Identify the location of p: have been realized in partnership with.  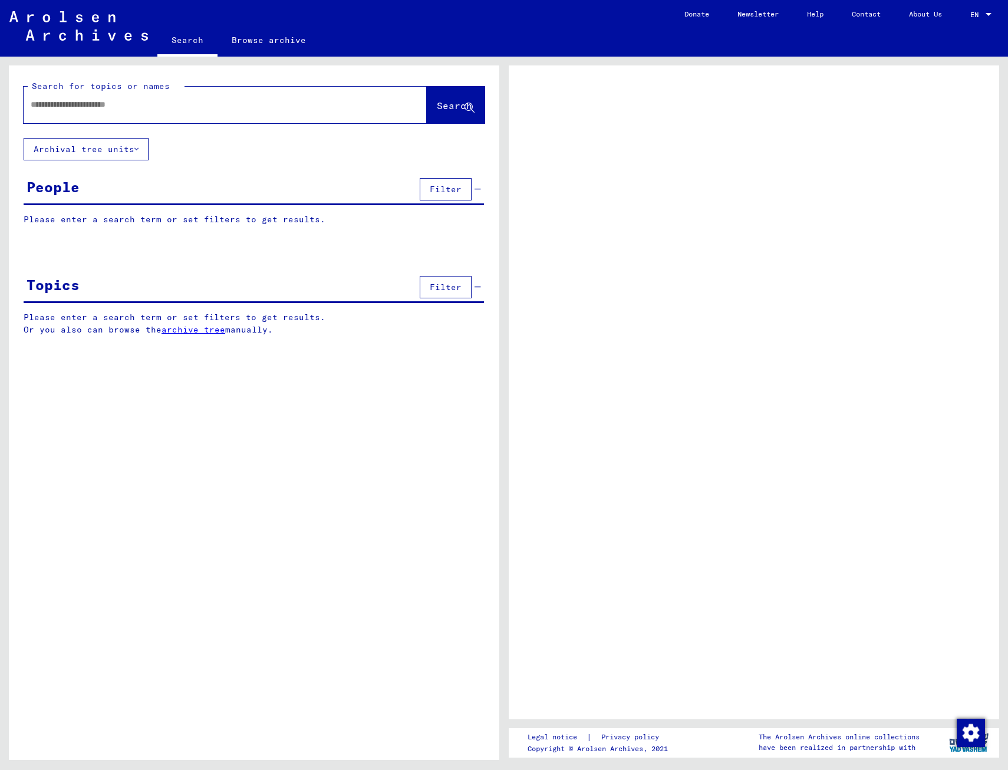
(839, 747).